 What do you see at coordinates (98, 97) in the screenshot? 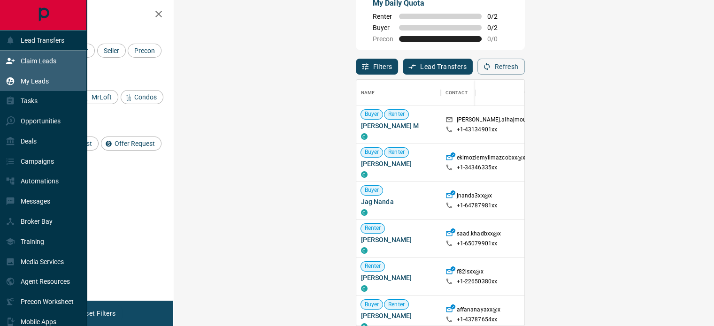
I see `div: MrLoft` at bounding box center [98, 97].